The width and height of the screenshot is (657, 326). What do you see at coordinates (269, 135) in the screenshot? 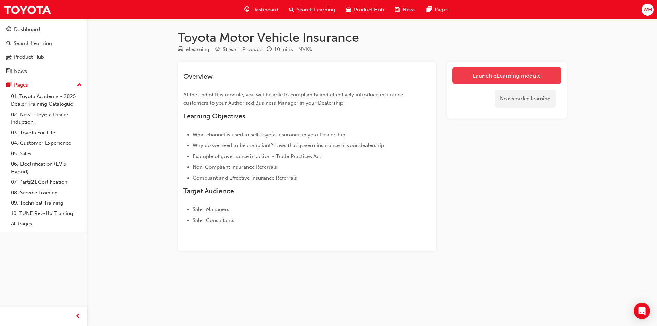
I see `span: What channel is used to sell Toyota Insurance in your Dealership` at bounding box center [269, 135].